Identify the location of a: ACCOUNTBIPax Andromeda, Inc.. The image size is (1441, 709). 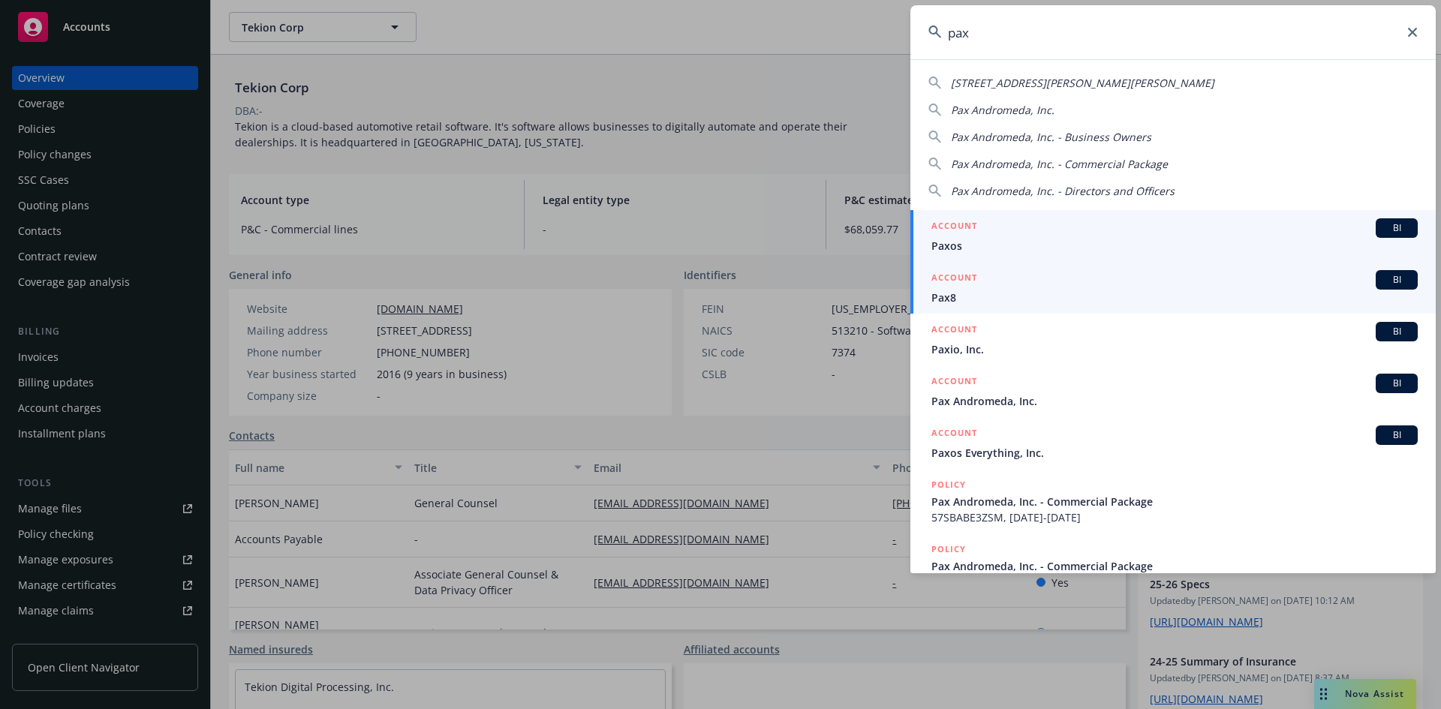
(1173, 391).